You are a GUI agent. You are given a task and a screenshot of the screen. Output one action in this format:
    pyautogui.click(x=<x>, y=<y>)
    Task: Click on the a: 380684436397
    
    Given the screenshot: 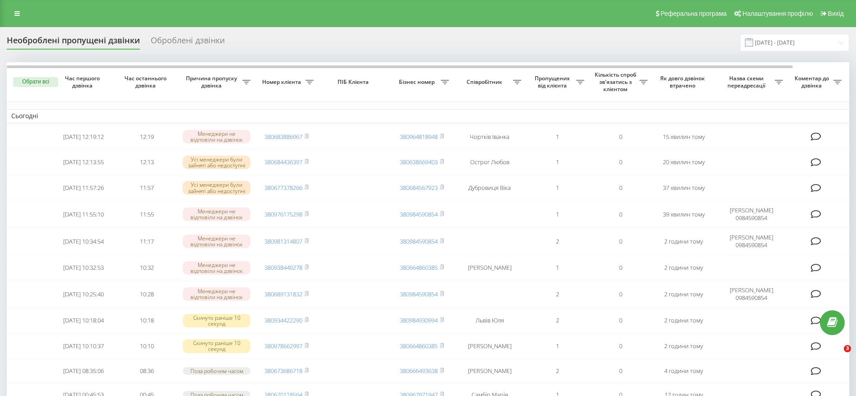 What is the action you would take?
    pyautogui.click(x=283, y=162)
    